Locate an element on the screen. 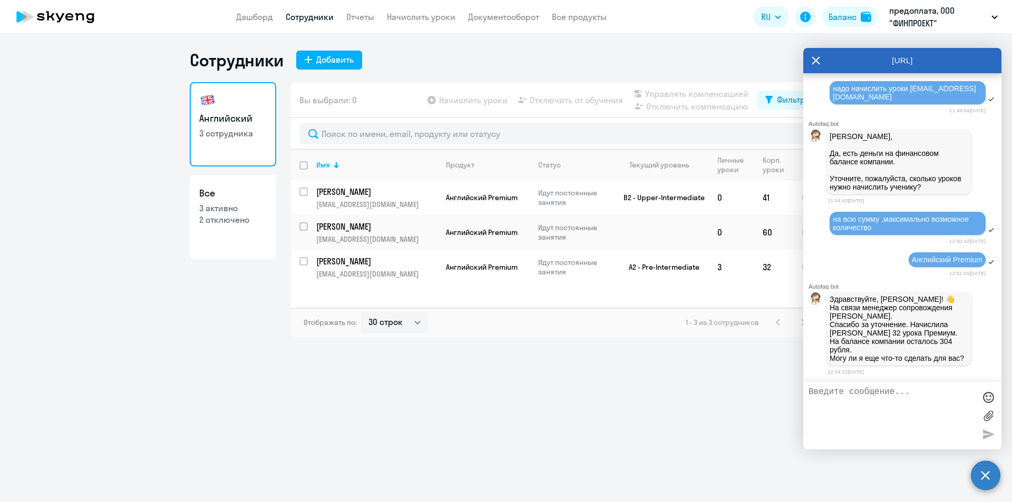 The height and width of the screenshot is (502, 1012). button: Балансbalance is located at coordinates (850, 17).